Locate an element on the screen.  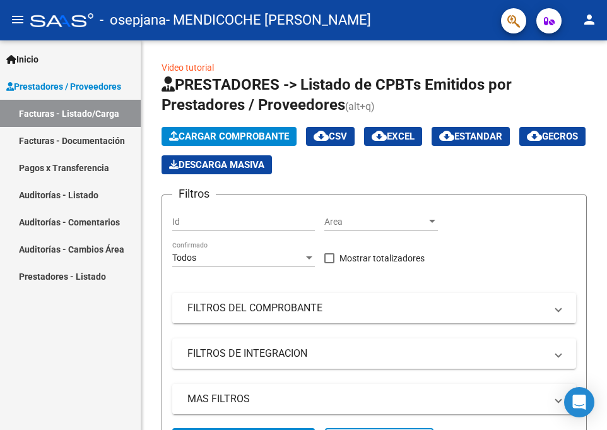
span: Prestadores / Proveedores is located at coordinates (64, 86).